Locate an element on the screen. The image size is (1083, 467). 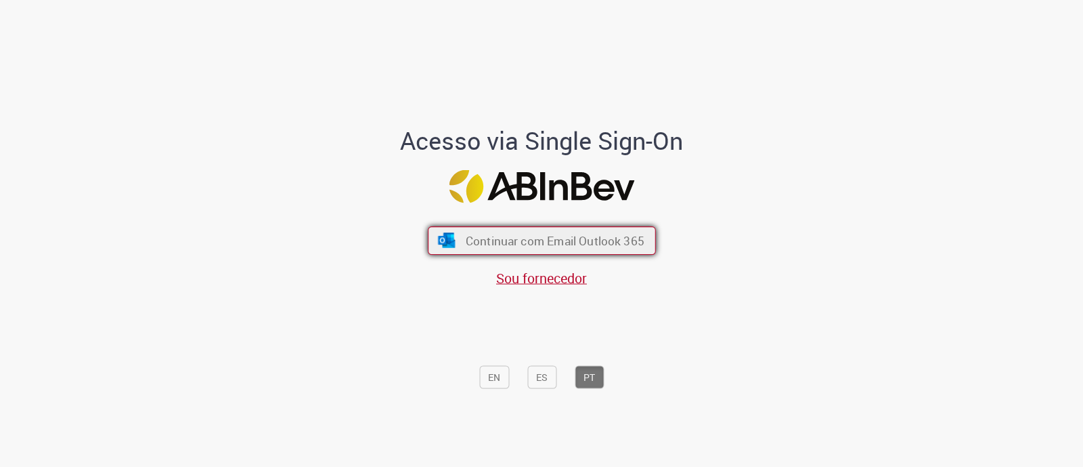
button: ícone Azure/Microsoft 360 Continuar com Email Outlook 365 is located at coordinates (542, 240).